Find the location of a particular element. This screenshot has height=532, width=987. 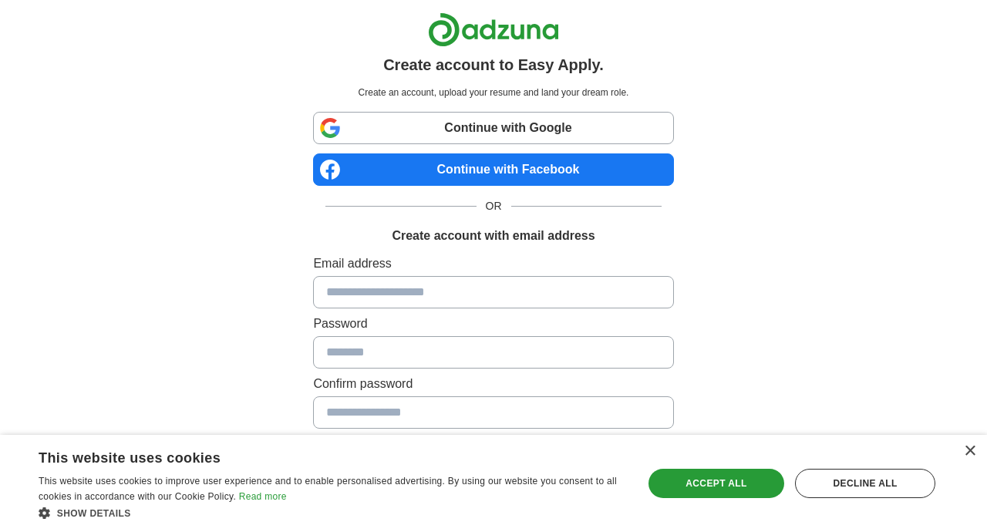

span: This website uses cookies to improve user experience and to enable personalised advertising. By u... is located at coordinates (328, 489).